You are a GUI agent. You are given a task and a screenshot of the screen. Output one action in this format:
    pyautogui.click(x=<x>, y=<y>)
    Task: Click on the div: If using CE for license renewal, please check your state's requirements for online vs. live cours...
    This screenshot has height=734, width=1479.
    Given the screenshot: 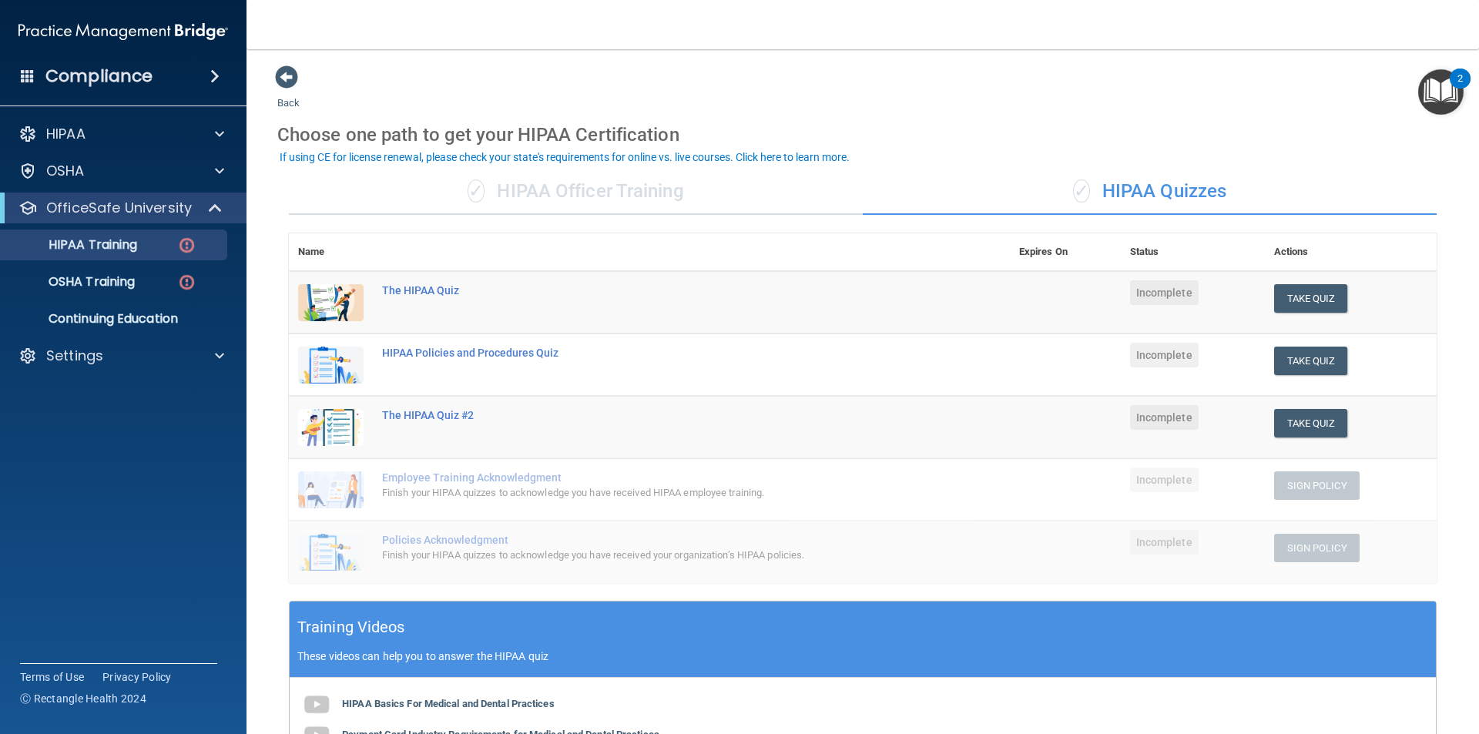 What is the action you would take?
    pyautogui.click(x=565, y=157)
    